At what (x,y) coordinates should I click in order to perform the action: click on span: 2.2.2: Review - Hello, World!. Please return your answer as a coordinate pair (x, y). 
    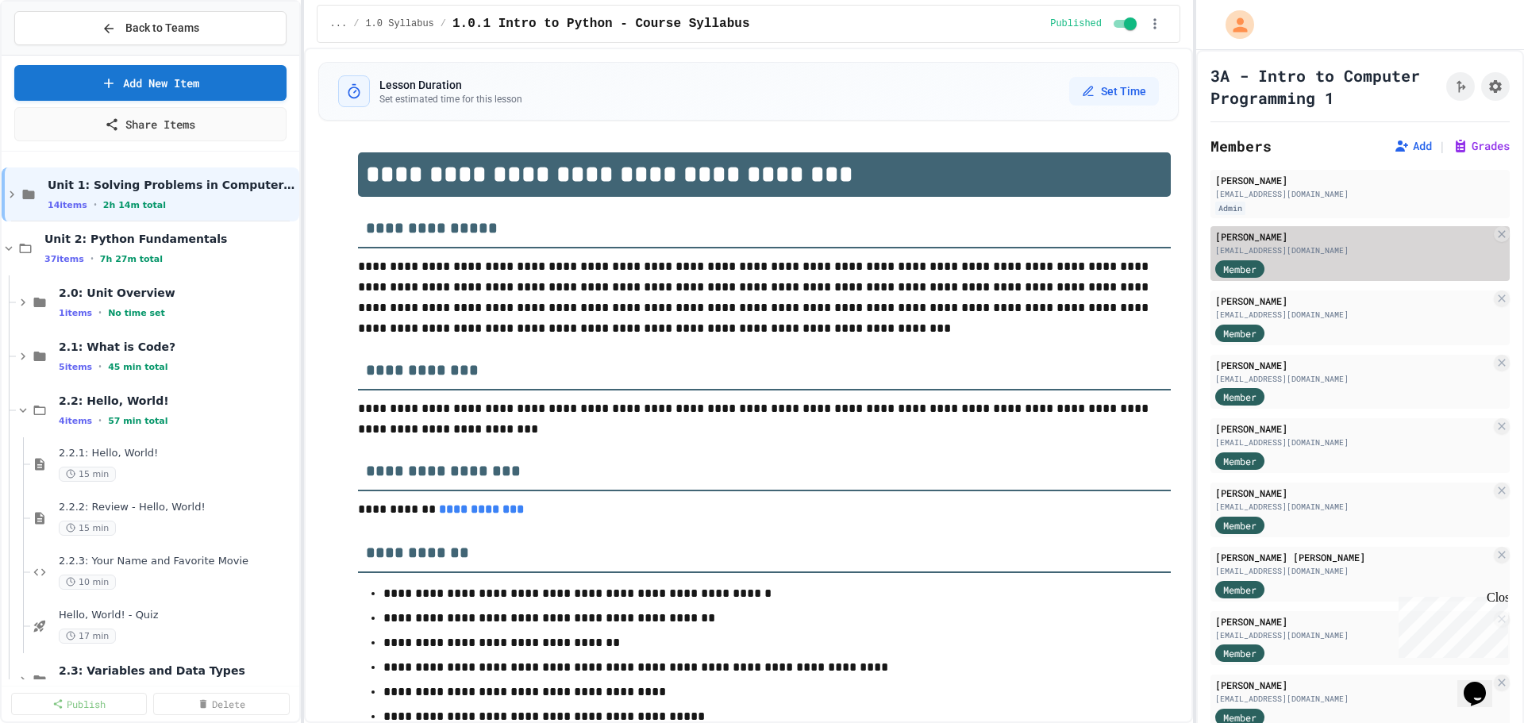
    Looking at the image, I should click on (177, 507).